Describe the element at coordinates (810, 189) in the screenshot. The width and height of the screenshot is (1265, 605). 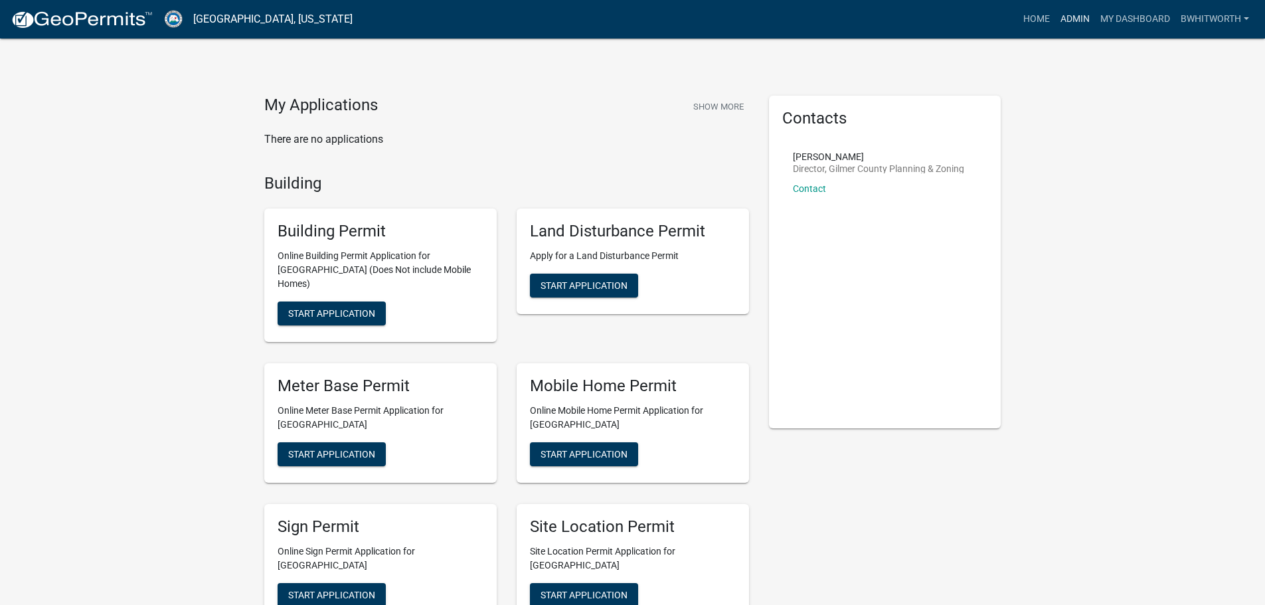
I see `a: Contact` at that location.